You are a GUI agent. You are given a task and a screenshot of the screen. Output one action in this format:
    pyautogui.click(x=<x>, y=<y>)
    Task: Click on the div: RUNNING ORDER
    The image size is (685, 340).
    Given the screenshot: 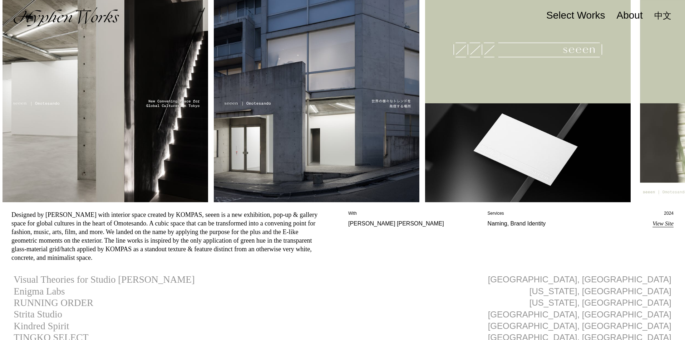 What is the action you would take?
    pyautogui.click(x=53, y=302)
    